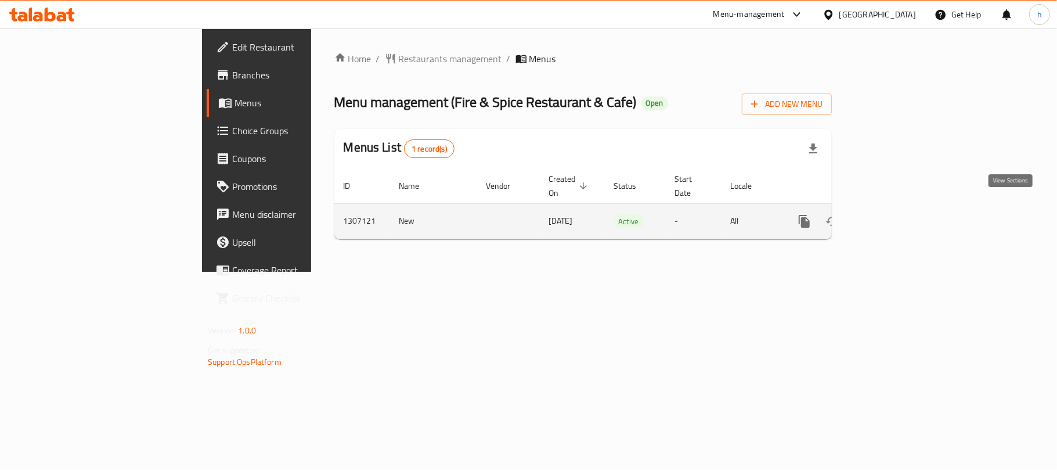 The image size is (1057, 470). Describe the element at coordinates (434, 221) in the screenshot. I see `td: New` at that location.